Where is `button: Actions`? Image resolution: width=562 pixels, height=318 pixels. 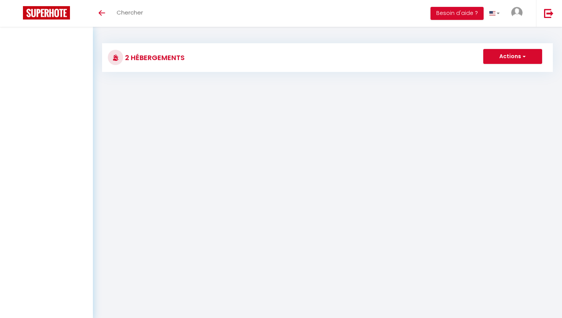 button: Actions is located at coordinates (513, 57).